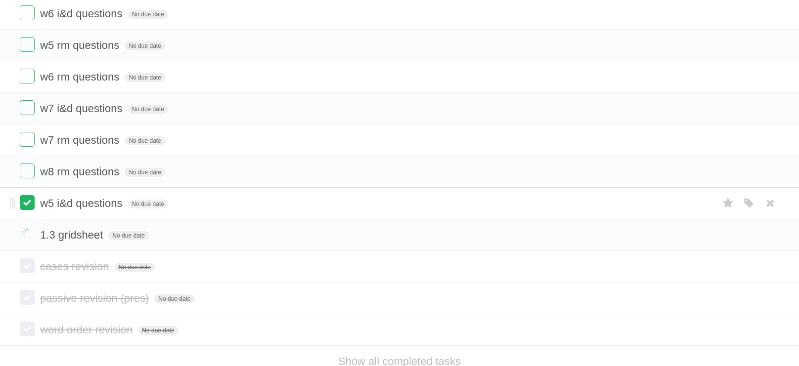 The height and width of the screenshot is (366, 799). I want to click on span: w5 i&d questions, so click(82, 203).